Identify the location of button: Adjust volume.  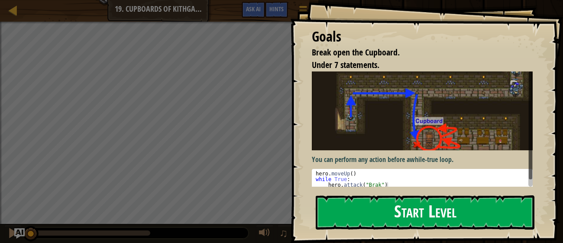
(265, 234).